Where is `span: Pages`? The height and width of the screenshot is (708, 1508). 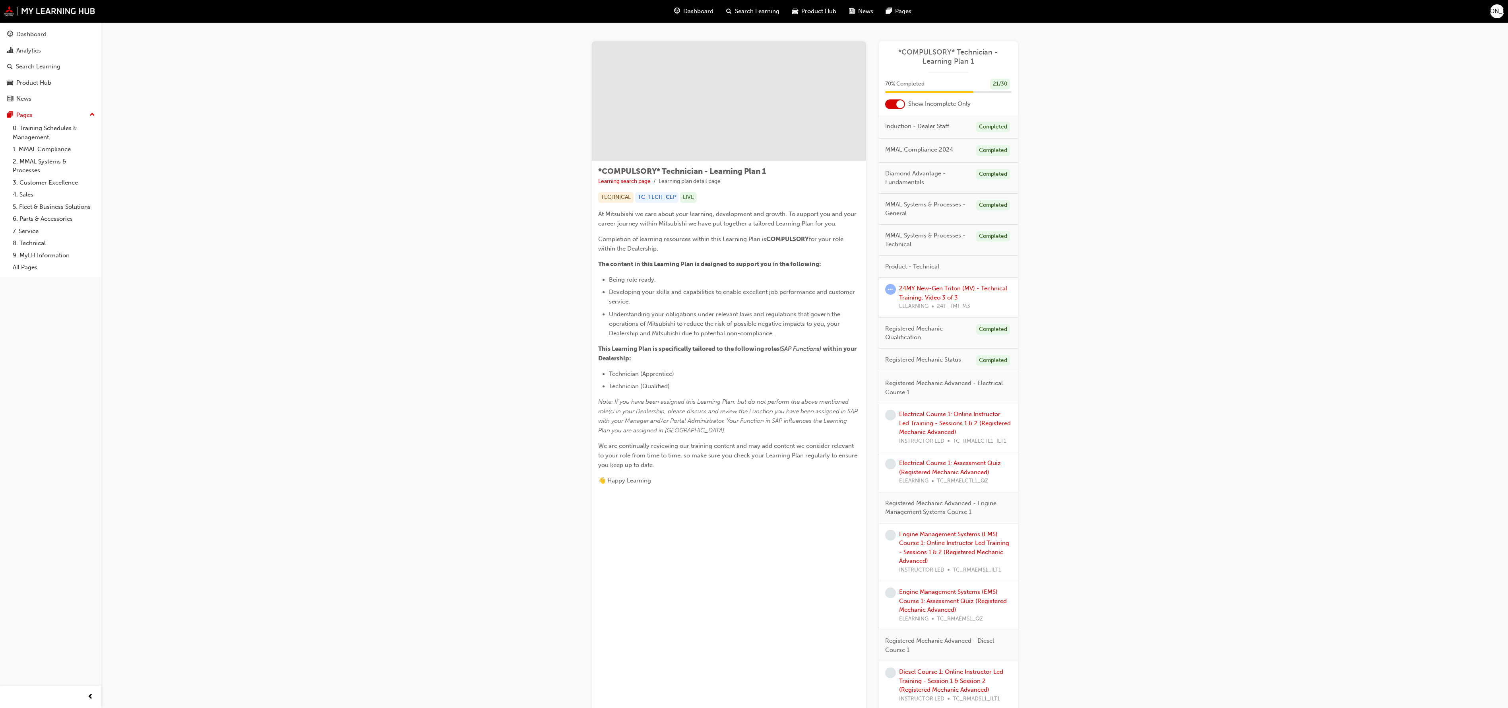 span: Pages is located at coordinates (903, 11).